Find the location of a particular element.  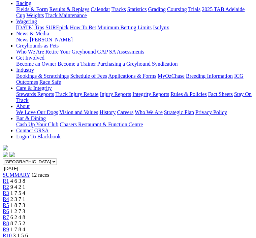

span: 6 2 4 8 is located at coordinates (18, 217).